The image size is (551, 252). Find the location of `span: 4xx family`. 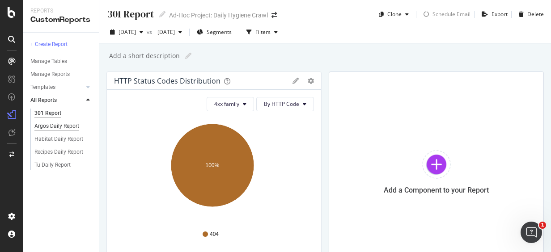

span: 4xx family is located at coordinates (227, 104).